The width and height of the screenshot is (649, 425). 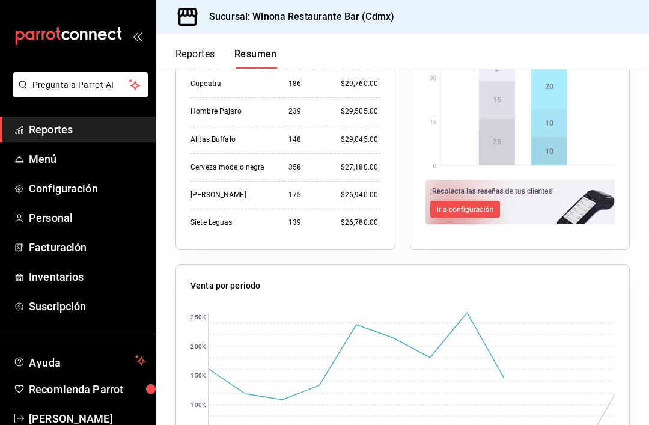 I want to click on text: 100K, so click(x=198, y=404).